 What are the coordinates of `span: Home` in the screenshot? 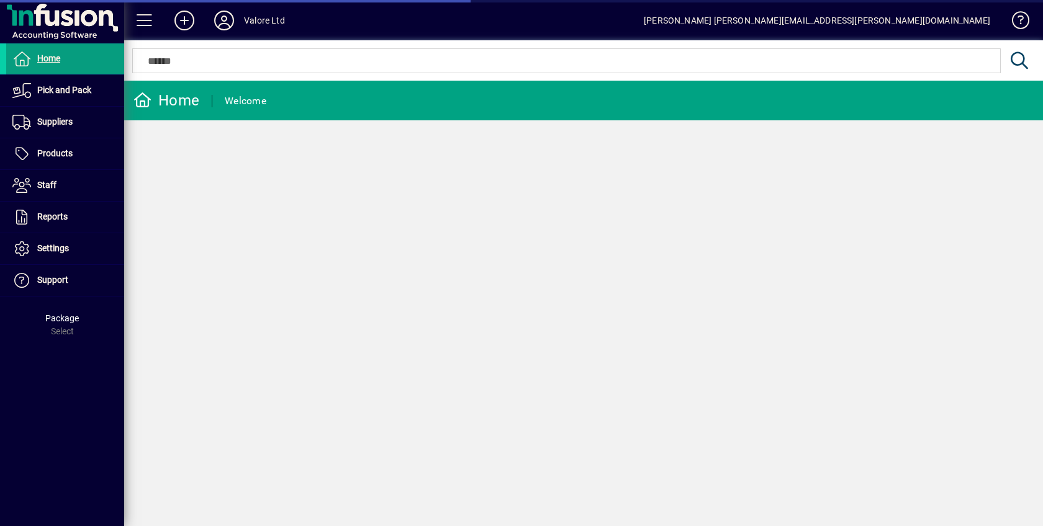 It's located at (48, 58).